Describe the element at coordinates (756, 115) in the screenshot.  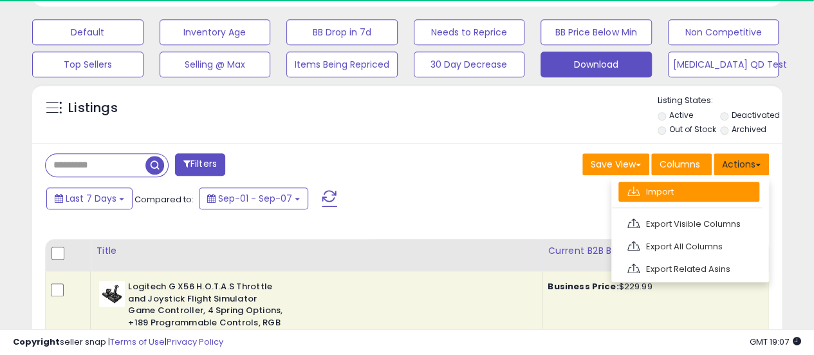
I see `label: Deactivated` at that location.